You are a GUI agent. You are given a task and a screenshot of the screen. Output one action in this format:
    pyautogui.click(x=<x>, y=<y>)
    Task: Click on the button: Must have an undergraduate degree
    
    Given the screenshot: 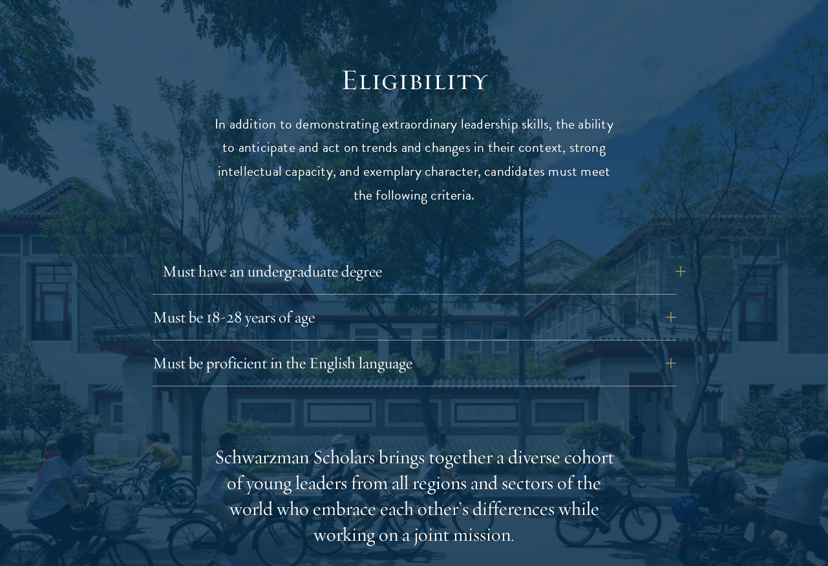 What is the action you would take?
    pyautogui.click(x=424, y=271)
    